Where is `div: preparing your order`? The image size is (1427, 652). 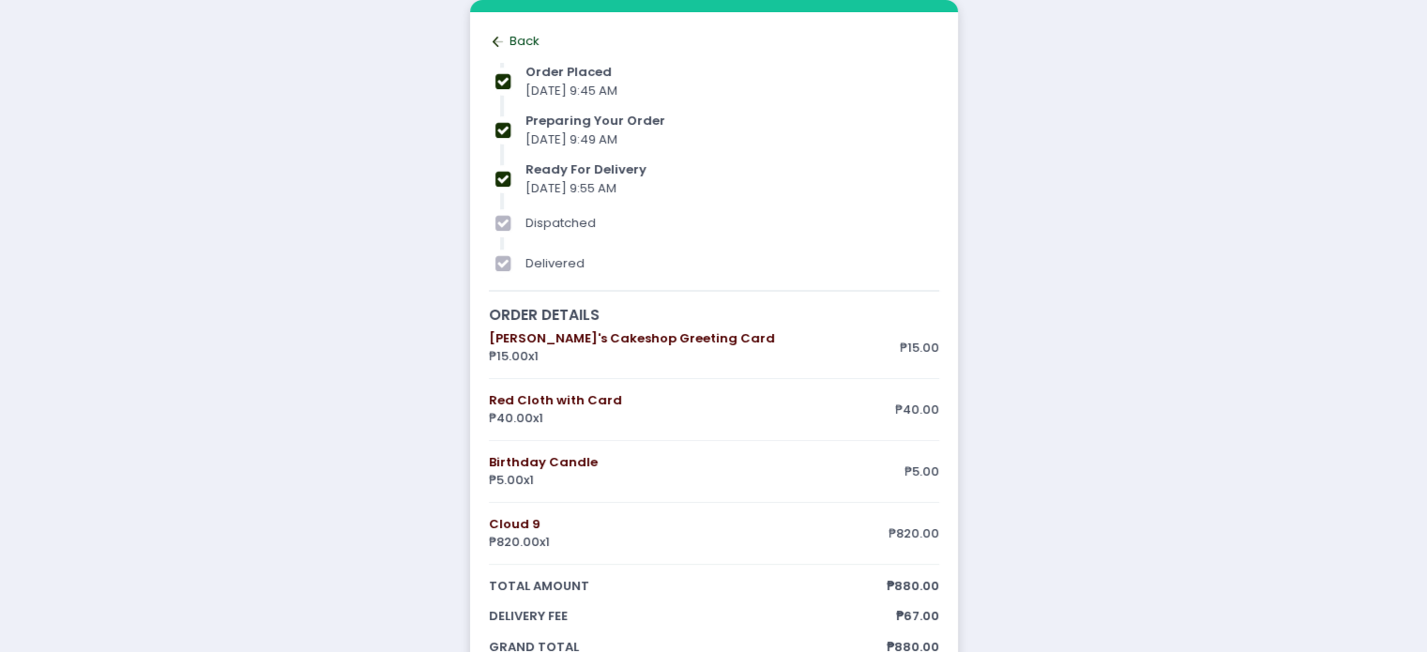
div: preparing your order is located at coordinates (732, 121).